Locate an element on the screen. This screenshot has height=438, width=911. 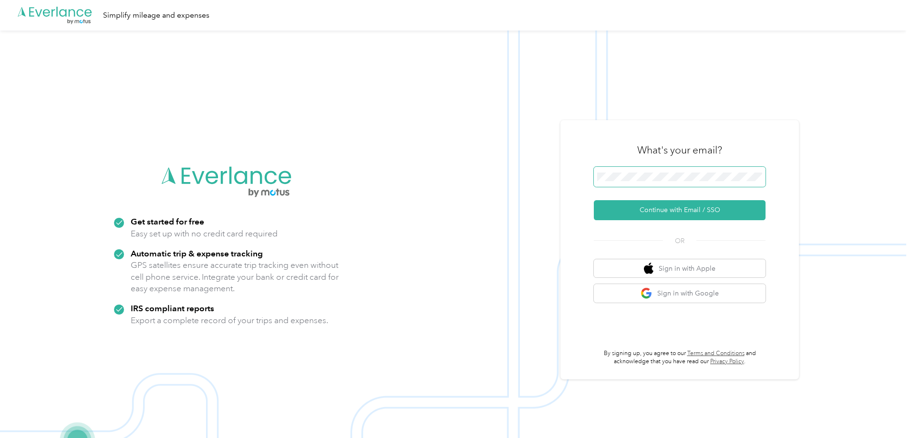
p: Easy set up with no credit card required is located at coordinates (204, 234).